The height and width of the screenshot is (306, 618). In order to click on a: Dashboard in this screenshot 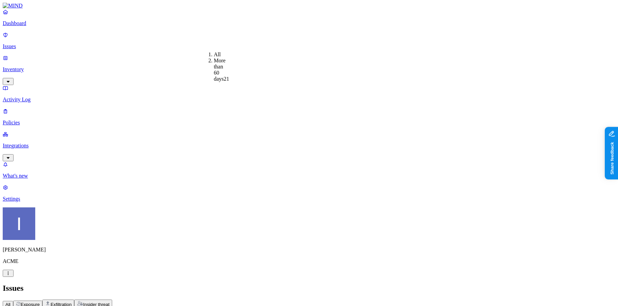, I will do `click(309, 18)`.